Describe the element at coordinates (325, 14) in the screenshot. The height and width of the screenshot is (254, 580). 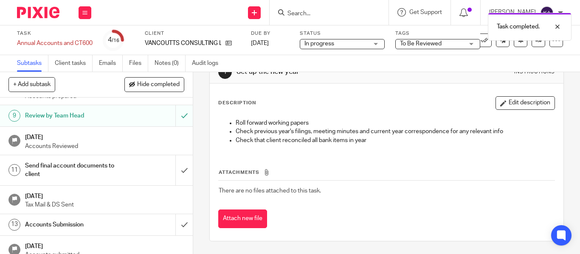
I see `input: Search` at that location.